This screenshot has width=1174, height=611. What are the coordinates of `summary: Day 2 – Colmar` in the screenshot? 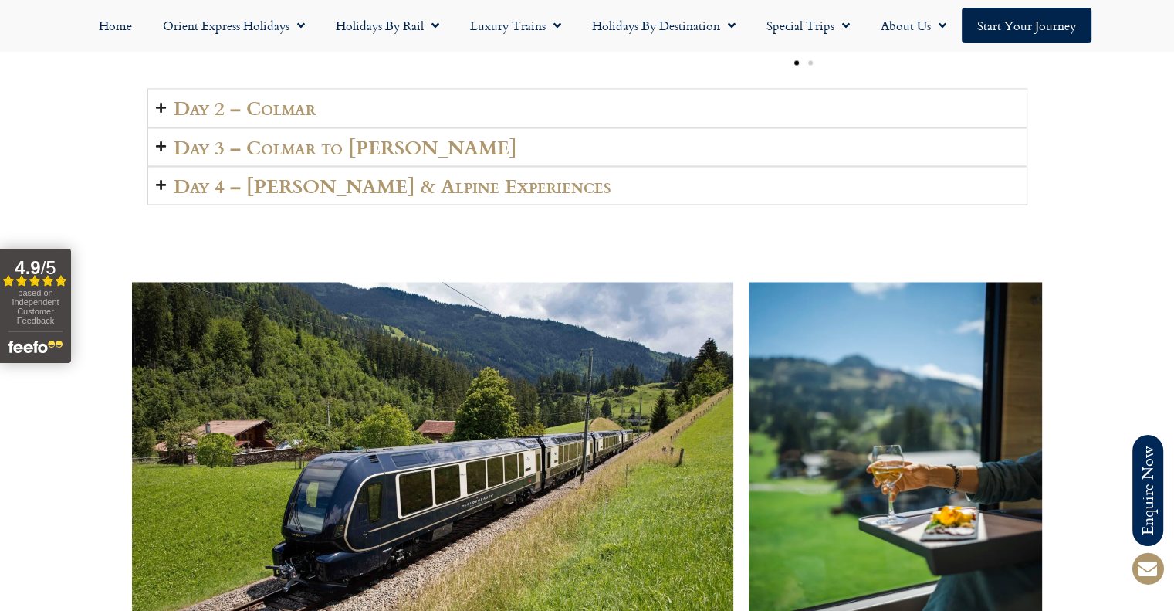 It's located at (588, 107).